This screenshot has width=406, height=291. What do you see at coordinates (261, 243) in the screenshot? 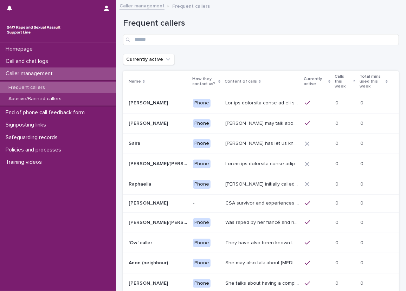
I see `tr: 'Ow' caller'Ow' caller PhoneThey have also been known to interact and respond to questions throug...` at bounding box center [261, 243].